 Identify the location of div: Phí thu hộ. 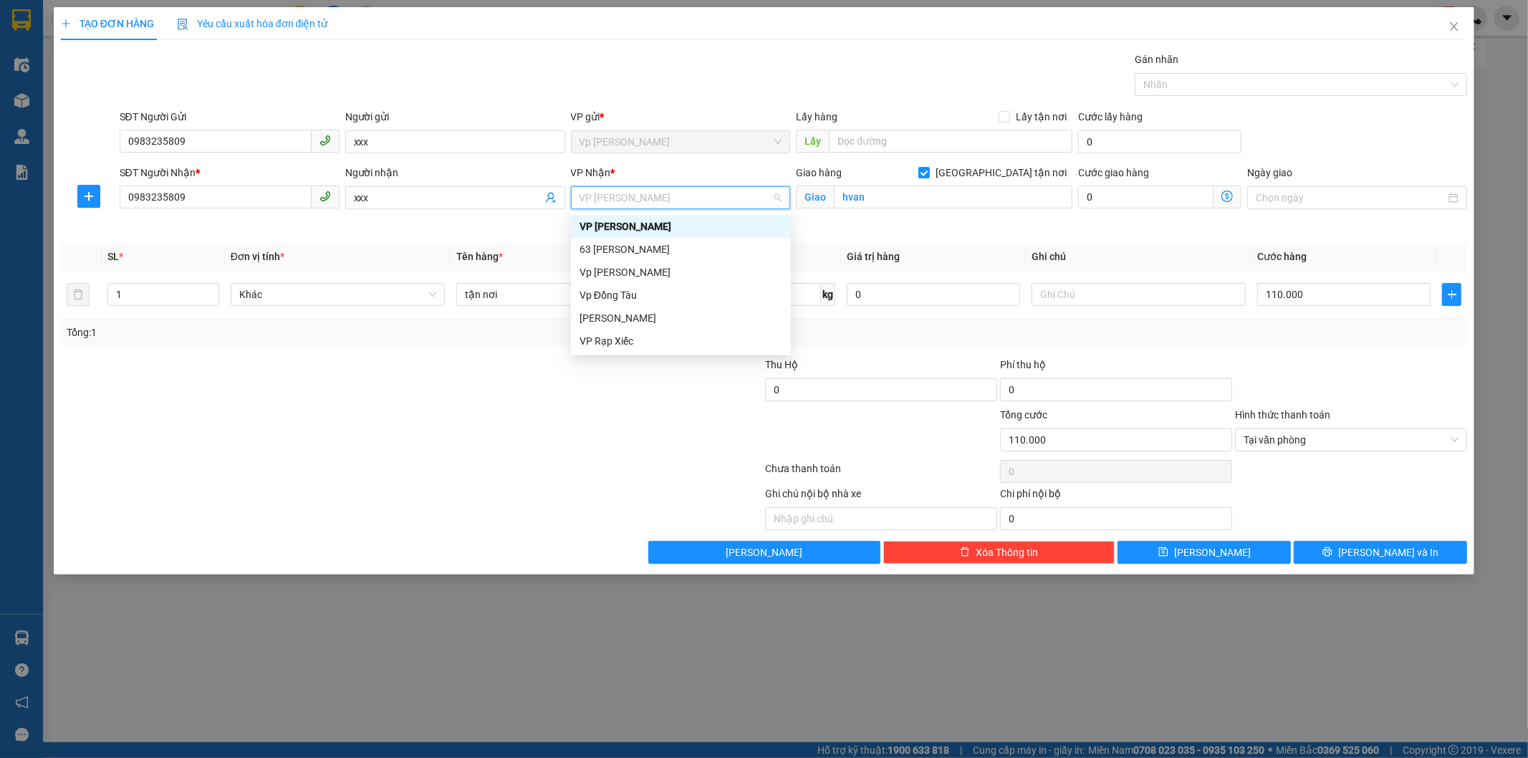
(1116, 367).